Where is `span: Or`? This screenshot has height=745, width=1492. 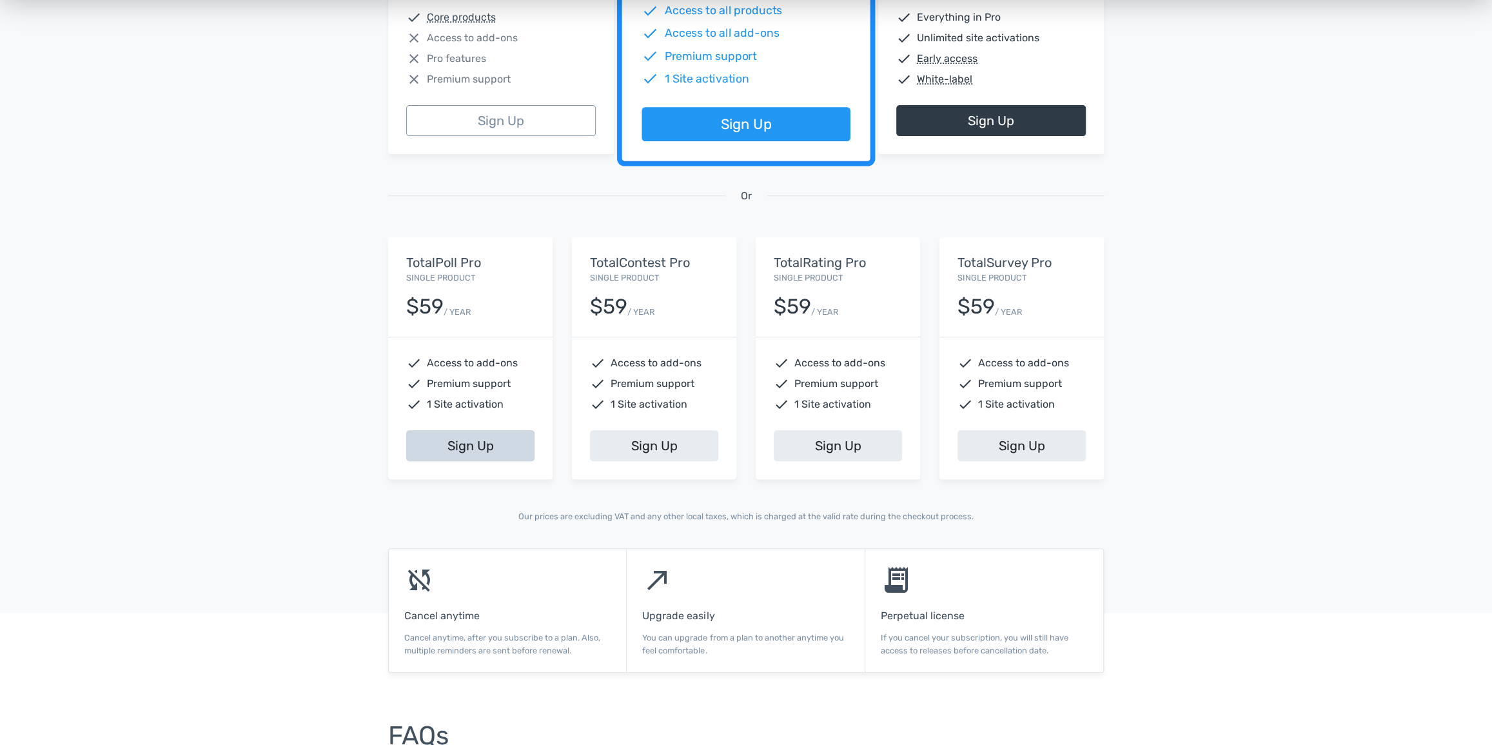 span: Or is located at coordinates (746, 196).